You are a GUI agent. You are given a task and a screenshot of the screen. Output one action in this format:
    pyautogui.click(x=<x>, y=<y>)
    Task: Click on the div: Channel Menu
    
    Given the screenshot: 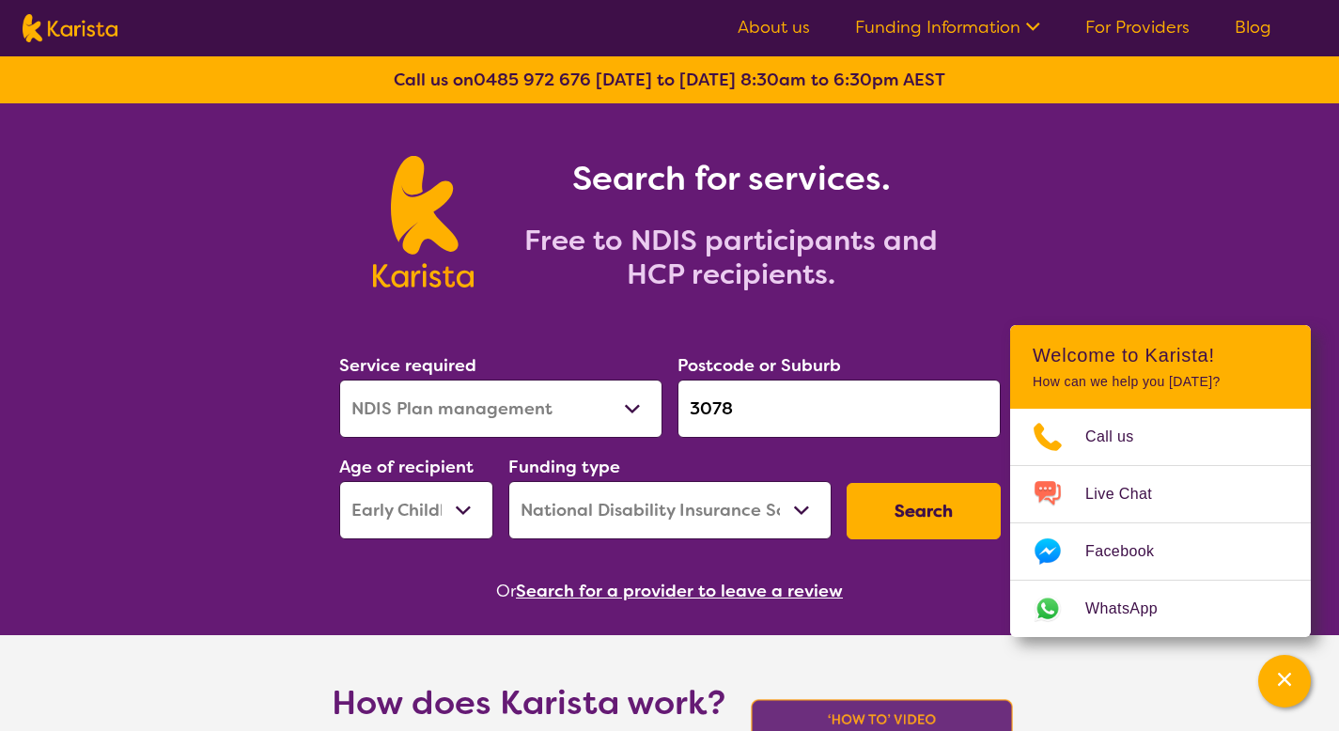 What is the action you would take?
    pyautogui.click(x=1161, y=481)
    